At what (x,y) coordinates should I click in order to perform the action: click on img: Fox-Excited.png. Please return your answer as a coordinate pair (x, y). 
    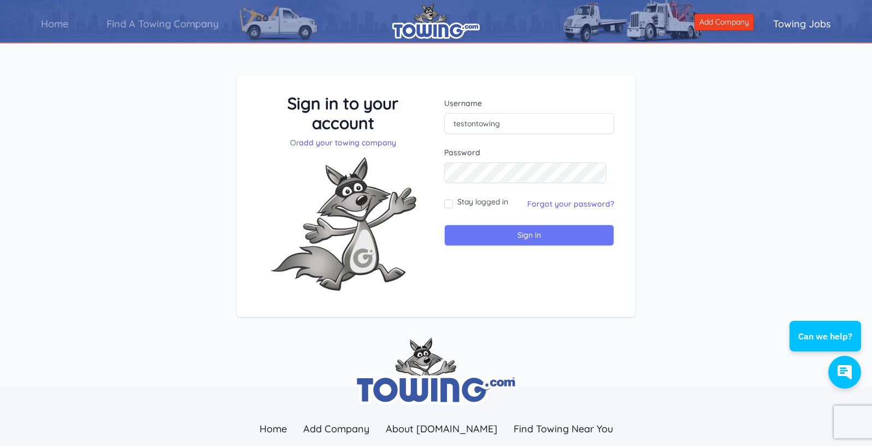
    Looking at the image, I should click on (343, 224).